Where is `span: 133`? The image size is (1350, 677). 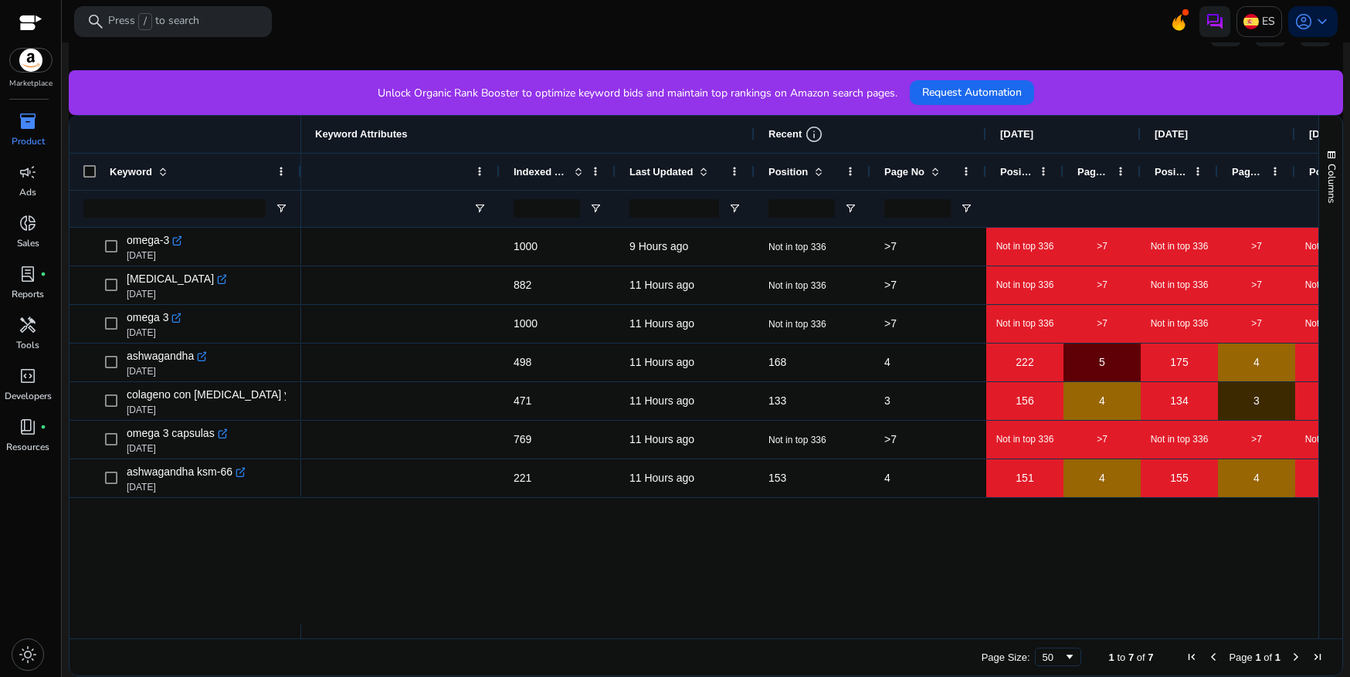
span: 133 is located at coordinates (777, 401).